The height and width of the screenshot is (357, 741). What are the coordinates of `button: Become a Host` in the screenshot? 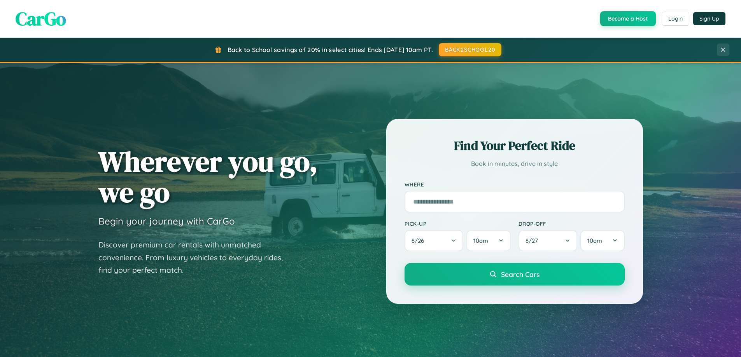 It's located at (628, 19).